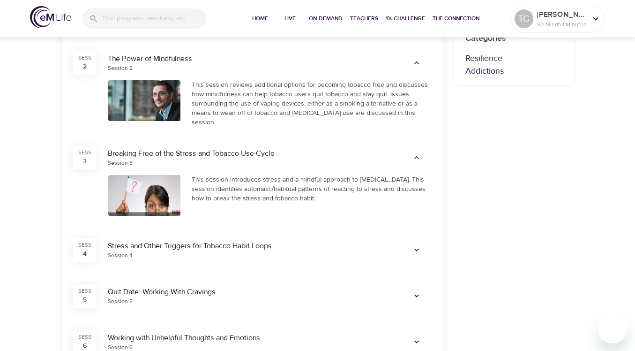 The image size is (635, 351). Describe the element at coordinates (120, 301) in the screenshot. I see `div: Session 5` at that location.